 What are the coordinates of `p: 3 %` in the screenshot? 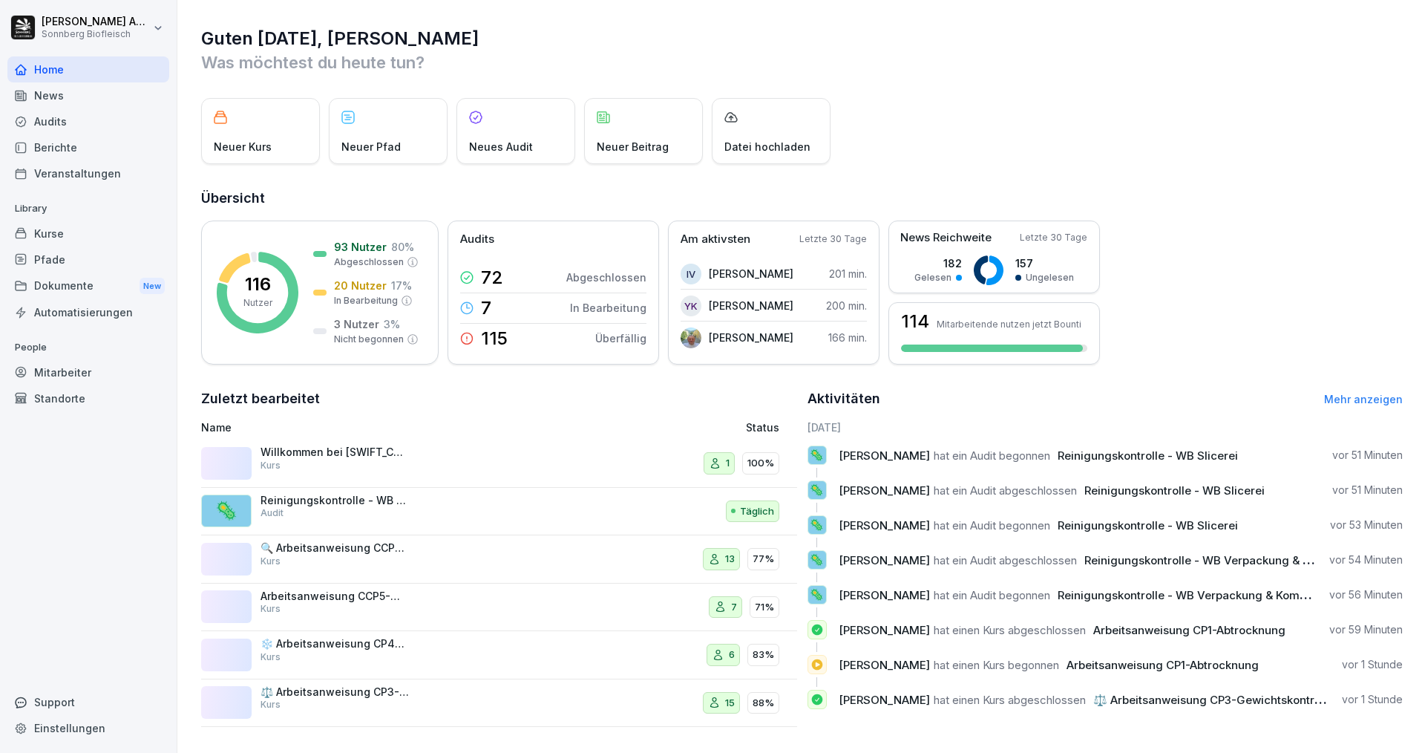 It's located at (392, 324).